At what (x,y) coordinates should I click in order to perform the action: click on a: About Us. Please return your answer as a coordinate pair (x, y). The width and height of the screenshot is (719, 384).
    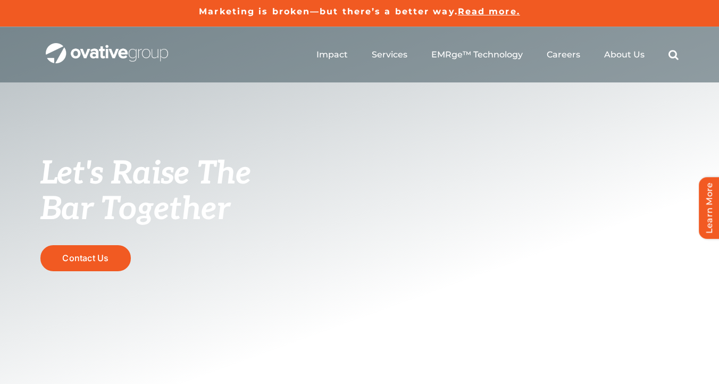
    Looking at the image, I should click on (624, 55).